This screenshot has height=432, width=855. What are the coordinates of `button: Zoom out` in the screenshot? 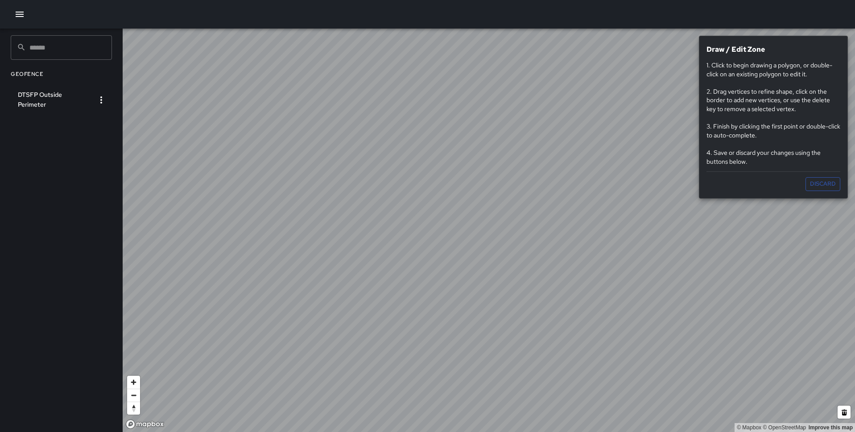 It's located at (133, 395).